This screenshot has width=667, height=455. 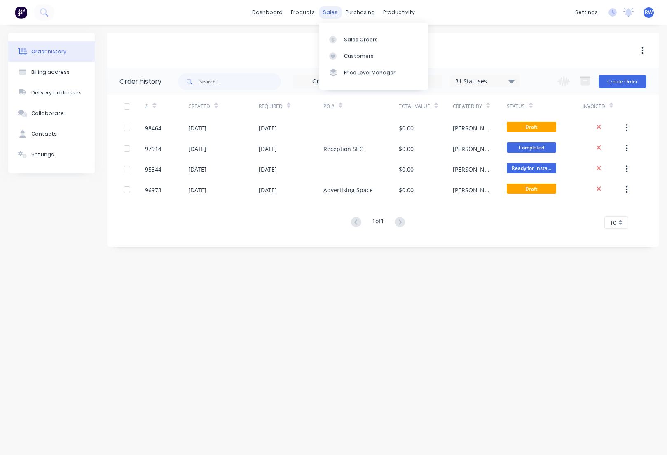 I want to click on span: Ready for Insta..., so click(x=532, y=168).